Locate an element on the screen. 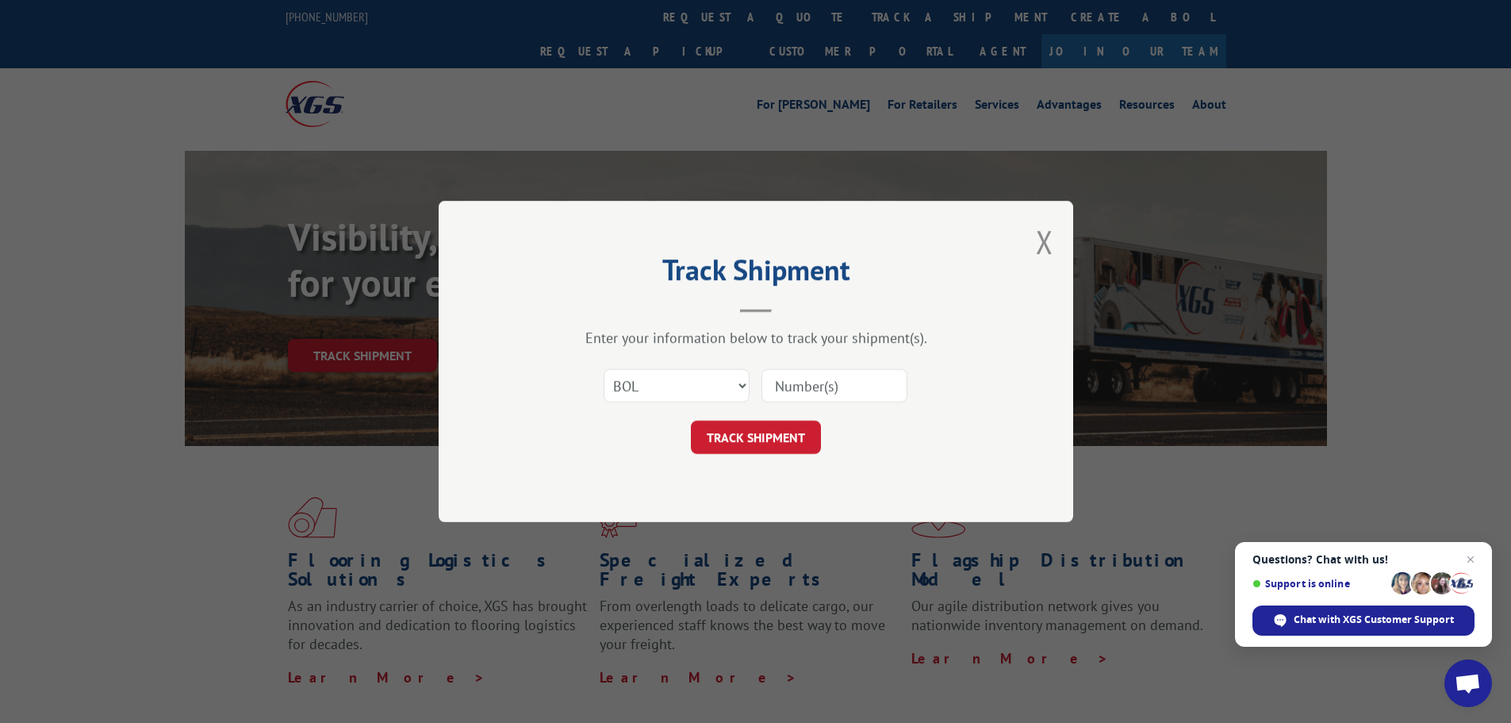 The height and width of the screenshot is (723, 1511). button: Close modal is located at coordinates (1045, 241).